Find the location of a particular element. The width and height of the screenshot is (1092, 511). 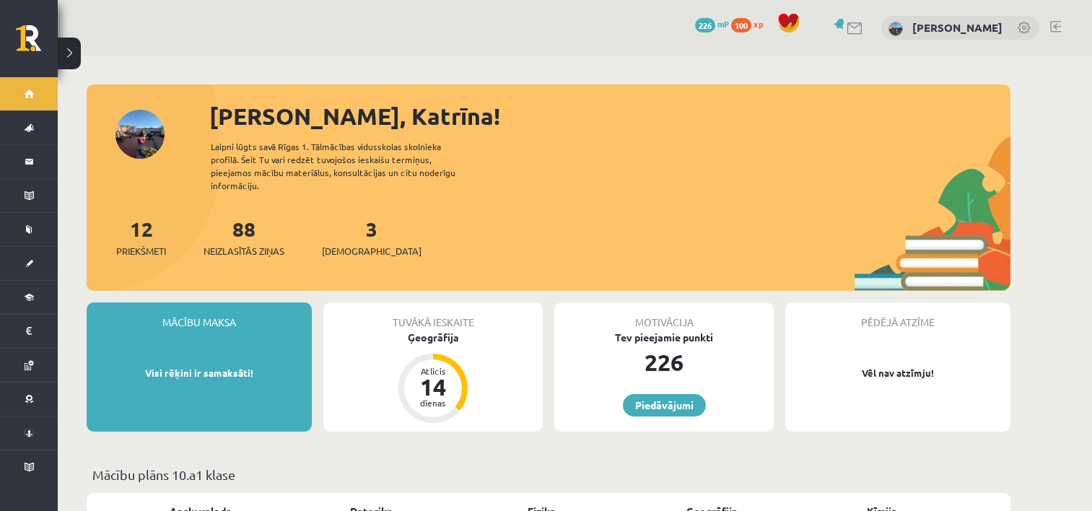

a: Piedāvājumi is located at coordinates (664, 405).